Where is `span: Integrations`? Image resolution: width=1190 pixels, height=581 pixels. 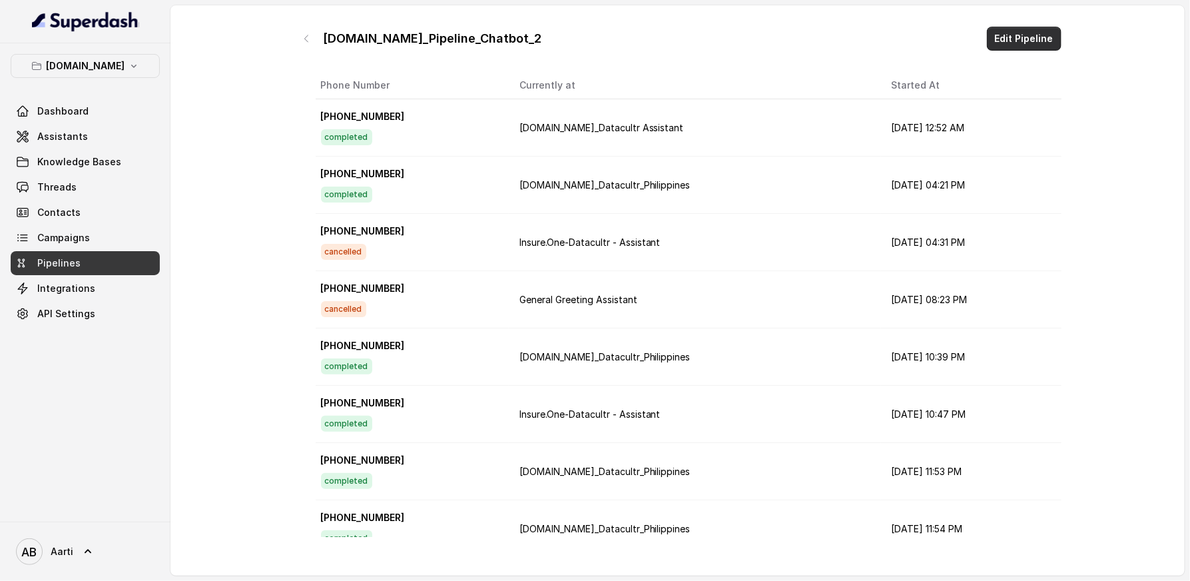
span: Integrations is located at coordinates (66, 288).